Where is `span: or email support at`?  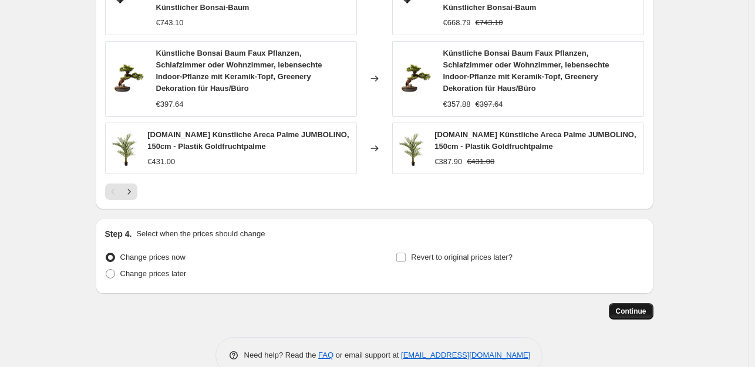
span: or email support at is located at coordinates (367, 355).